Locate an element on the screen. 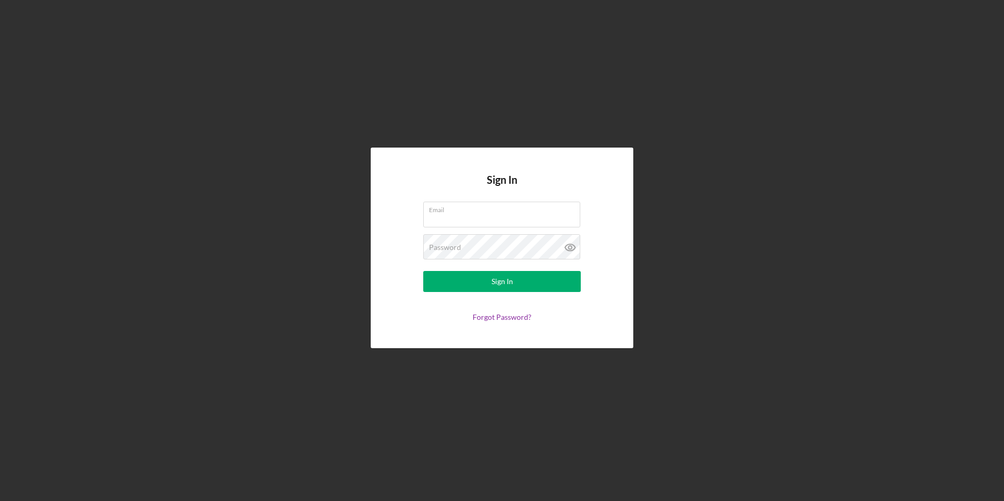  div: Sign In is located at coordinates (502, 282).